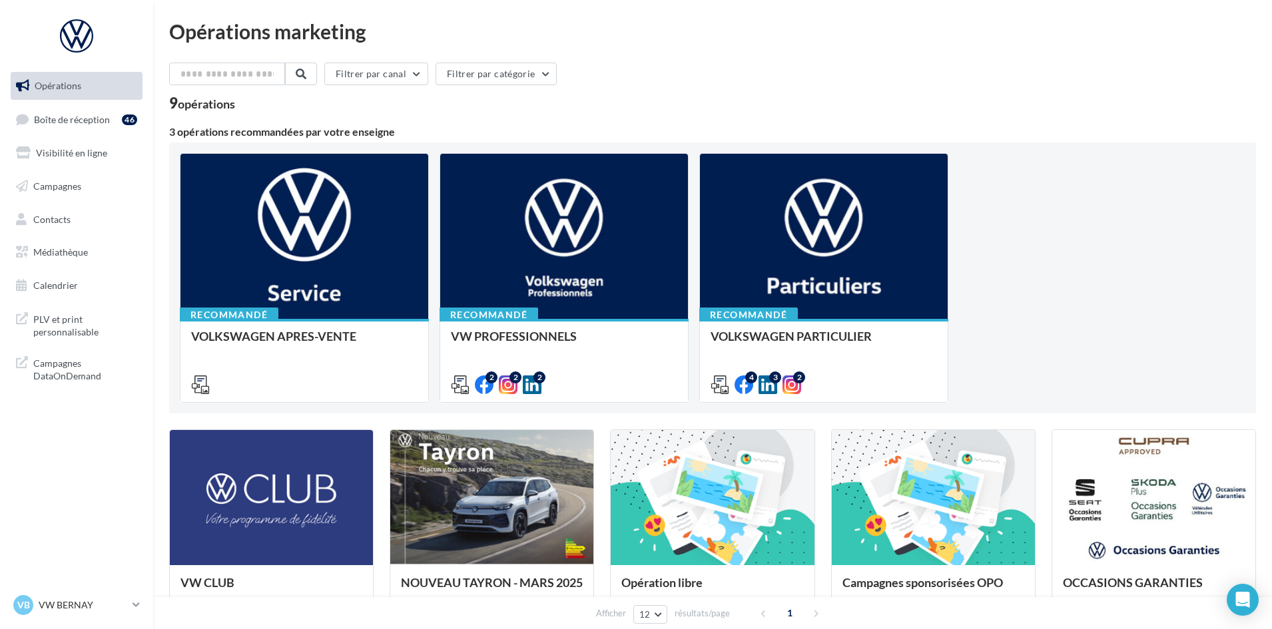  I want to click on div: Opérations marketing, so click(713, 31).